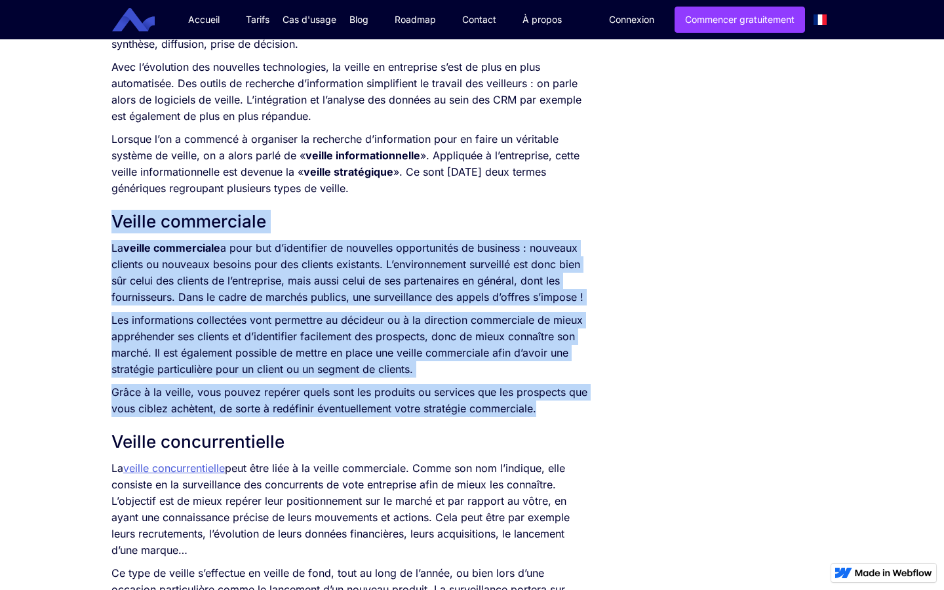 The height and width of the screenshot is (590, 944). What do you see at coordinates (348, 172) in the screenshot?
I see `strong: veille stratégique` at bounding box center [348, 172].